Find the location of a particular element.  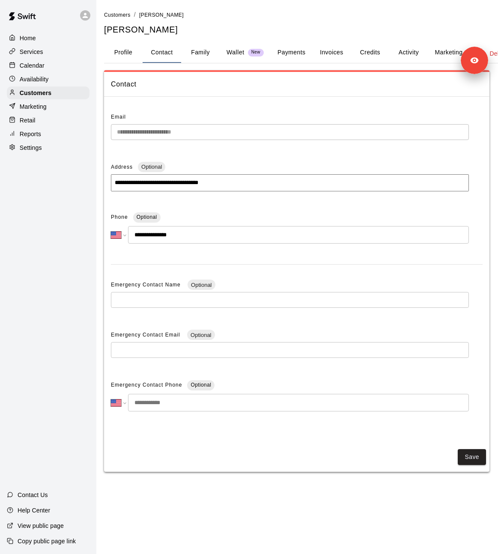

a: Home is located at coordinates (48, 38).